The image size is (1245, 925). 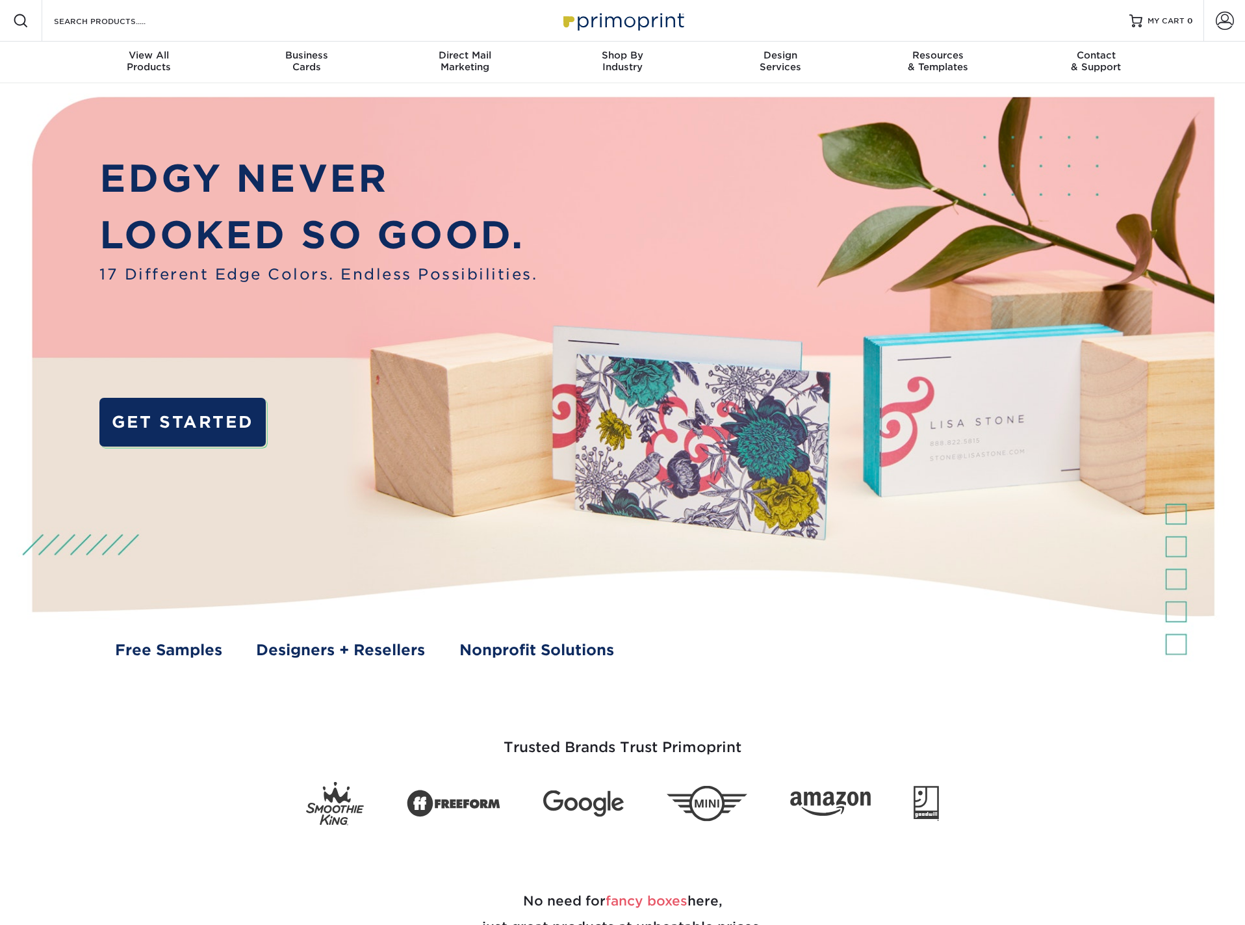 What do you see at coordinates (1096, 55) in the screenshot?
I see `span: Contact` at bounding box center [1096, 55].